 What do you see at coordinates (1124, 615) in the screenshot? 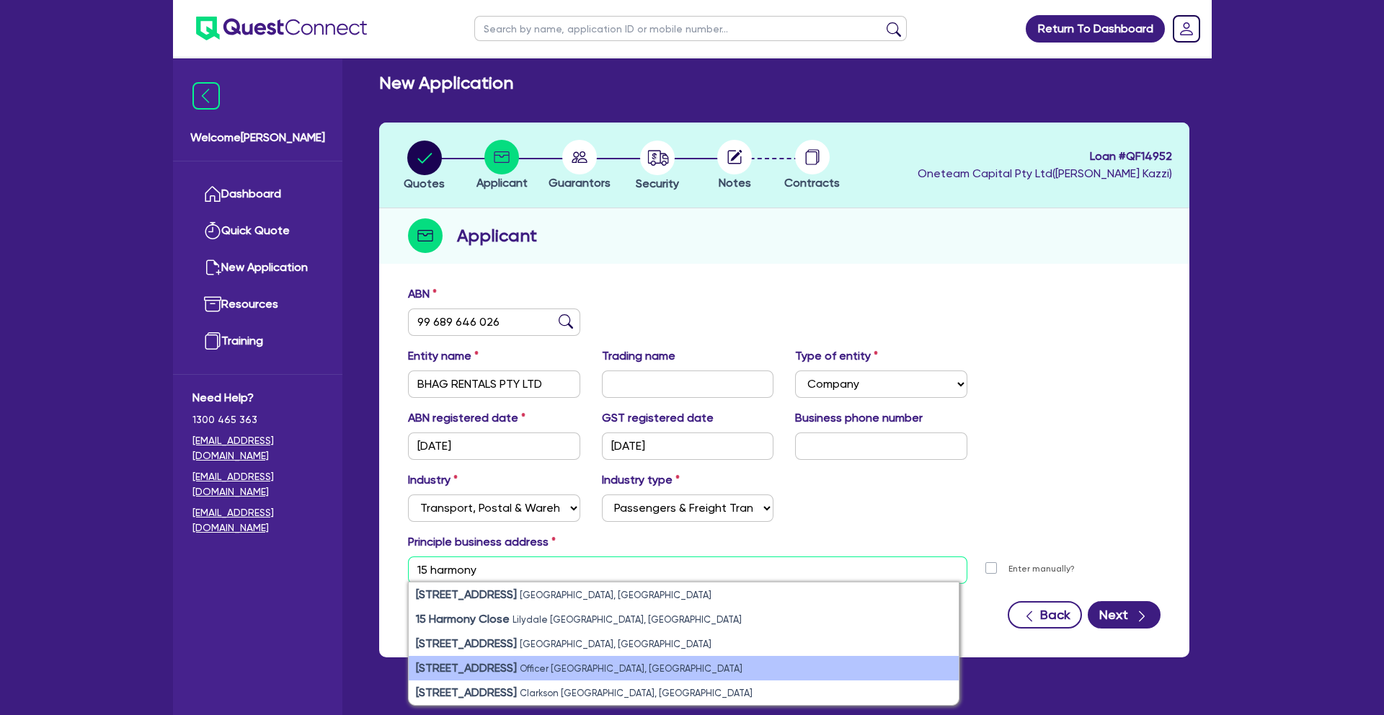
I see `button: Next` at bounding box center [1124, 615].